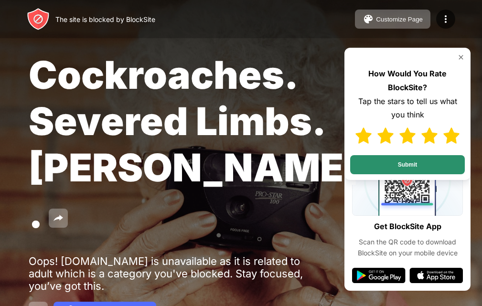 The width and height of the screenshot is (482, 306). I want to click on div: Tap the stars to tell us what you think, so click(407, 108).